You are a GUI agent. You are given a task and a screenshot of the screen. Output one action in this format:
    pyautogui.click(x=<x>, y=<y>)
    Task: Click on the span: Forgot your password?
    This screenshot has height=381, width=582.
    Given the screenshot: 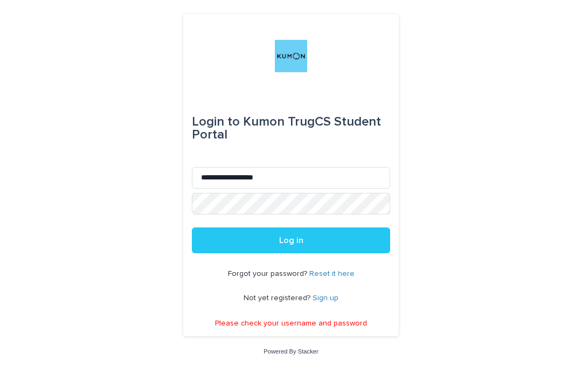 What is the action you would take?
    pyautogui.click(x=268, y=274)
    